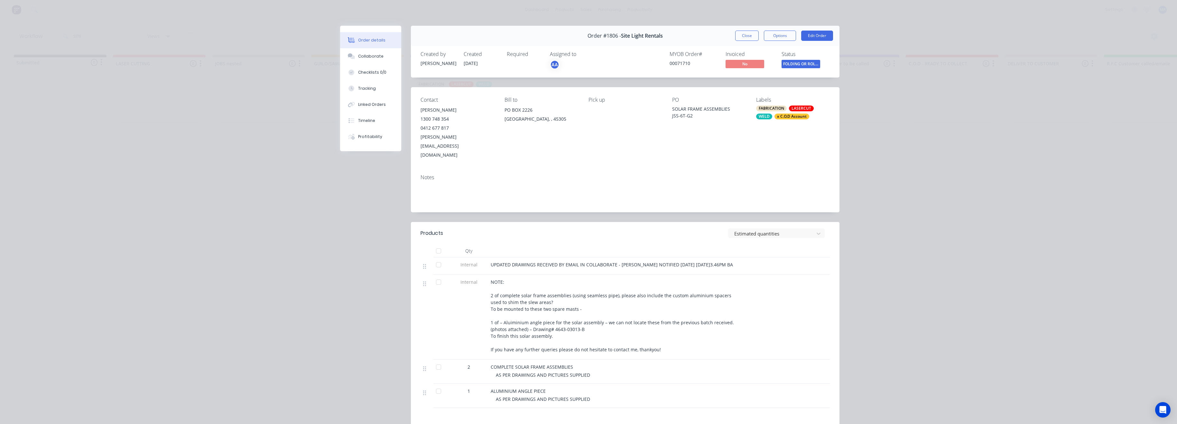 The image size is (1177, 424). What do you see at coordinates (613, 316) in the screenshot?
I see `span: NOTE: 2 of complete solar frame assemblies (using seamless pipe), please also include the custom ...` at bounding box center [613, 316].